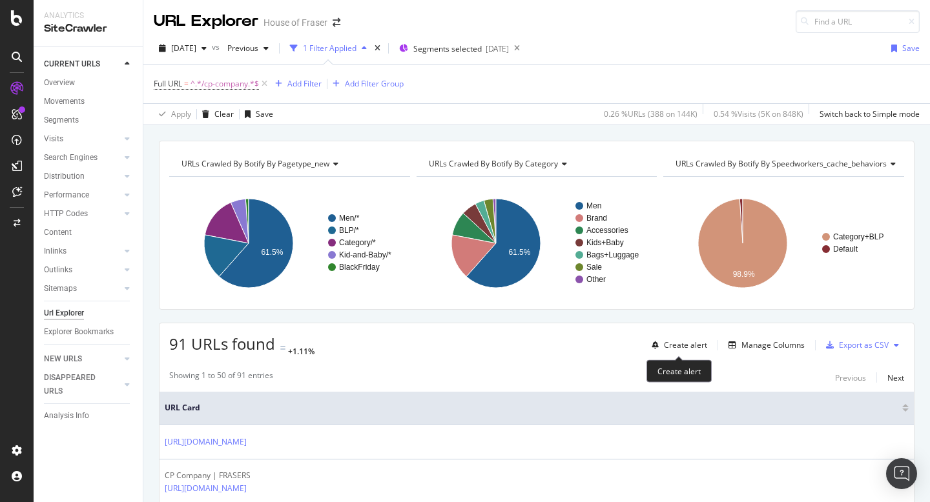 This screenshot has height=502, width=930. Describe the element at coordinates (289, 164) in the screenshot. I see `h4: URLs Crawled By Botify By pagetype_new` at that location.